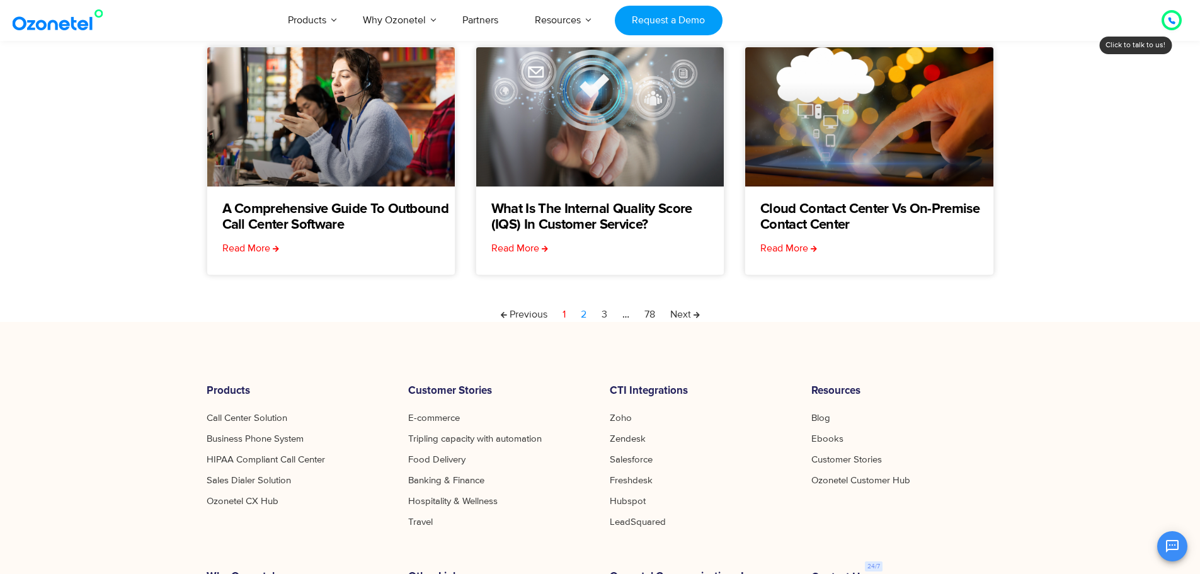 Image resolution: width=1200 pixels, height=574 pixels. I want to click on a: Ebooks, so click(827, 439).